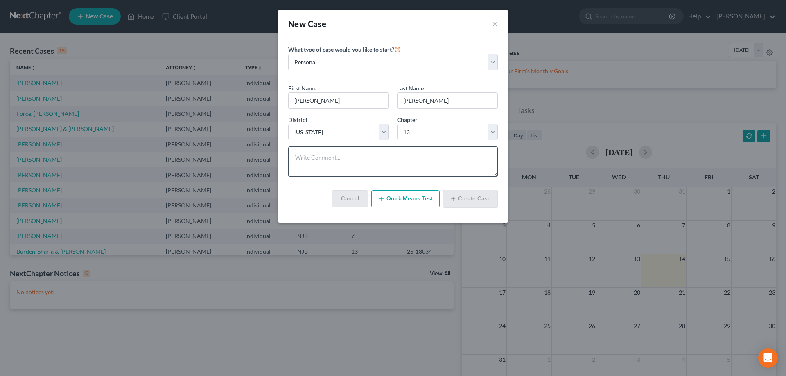  Describe the element at coordinates (768, 358) in the screenshot. I see `div: Open Intercom Messenger` at that location.